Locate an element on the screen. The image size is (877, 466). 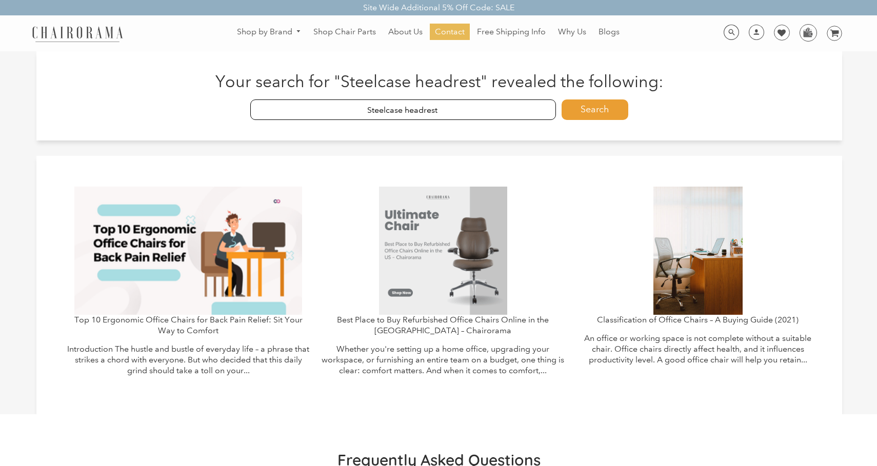
img: chairorama is located at coordinates (77, 33).